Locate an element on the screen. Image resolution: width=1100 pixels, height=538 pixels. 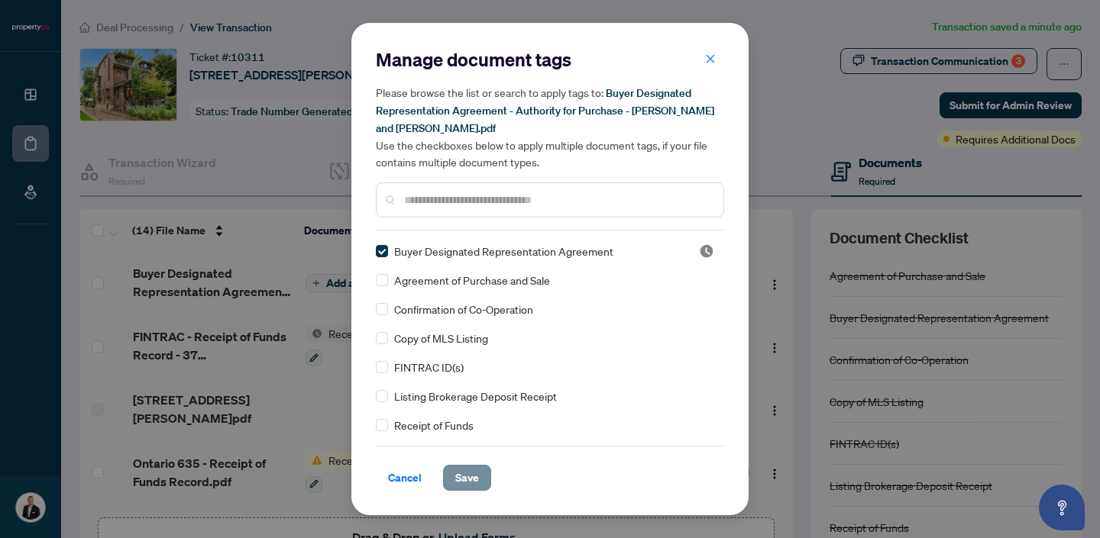
span: Save is located at coordinates (467, 478).